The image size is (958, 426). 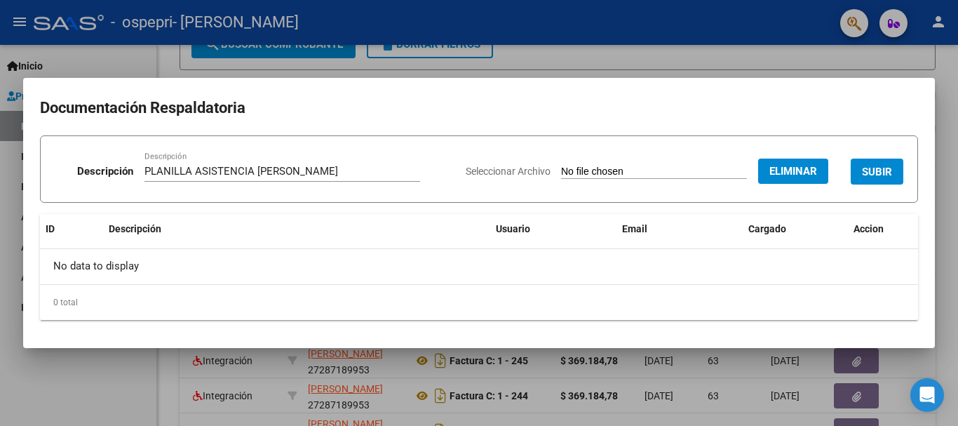 I want to click on span: Usuario, so click(x=513, y=229).